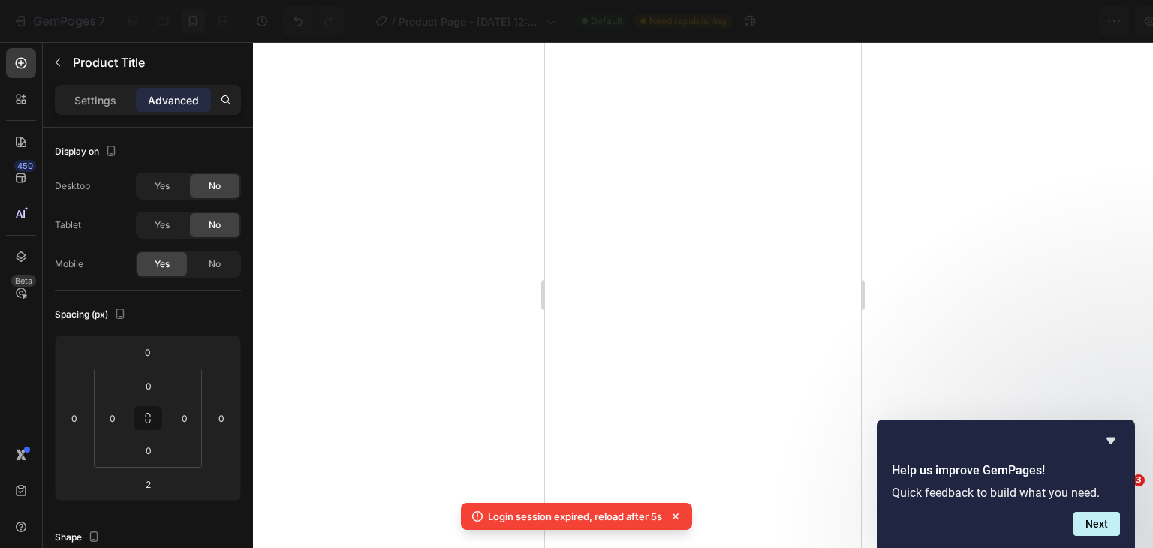  Describe the element at coordinates (173, 100) in the screenshot. I see `p: Advanced` at that location.